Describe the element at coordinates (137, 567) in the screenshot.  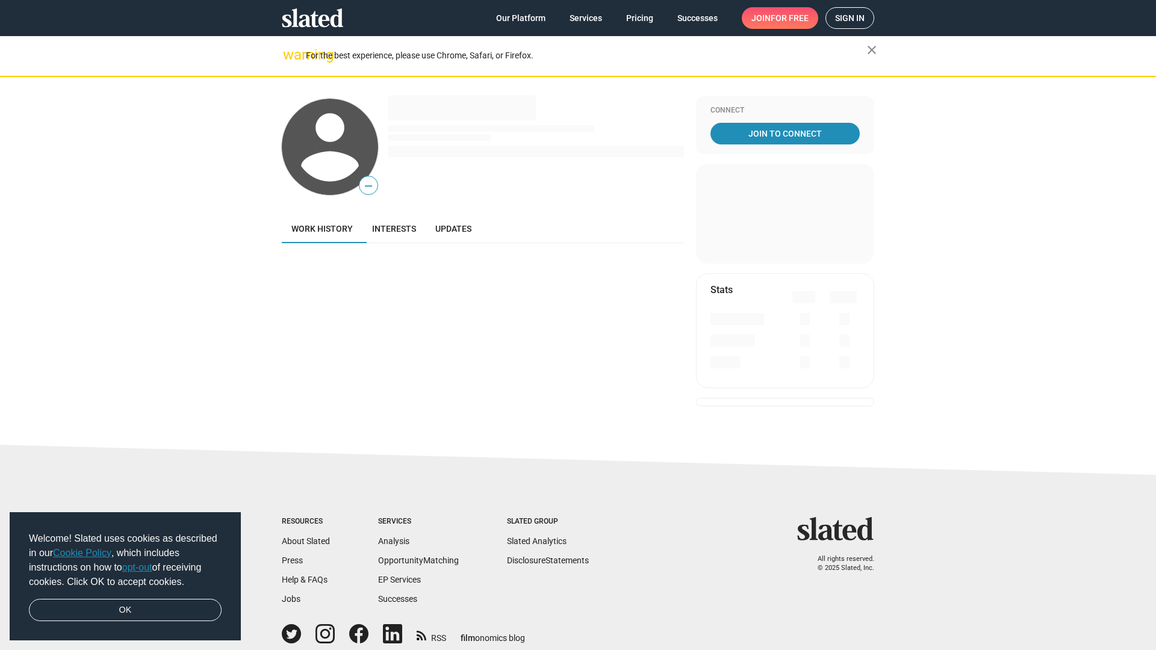
I see `a: opt-out` at that location.